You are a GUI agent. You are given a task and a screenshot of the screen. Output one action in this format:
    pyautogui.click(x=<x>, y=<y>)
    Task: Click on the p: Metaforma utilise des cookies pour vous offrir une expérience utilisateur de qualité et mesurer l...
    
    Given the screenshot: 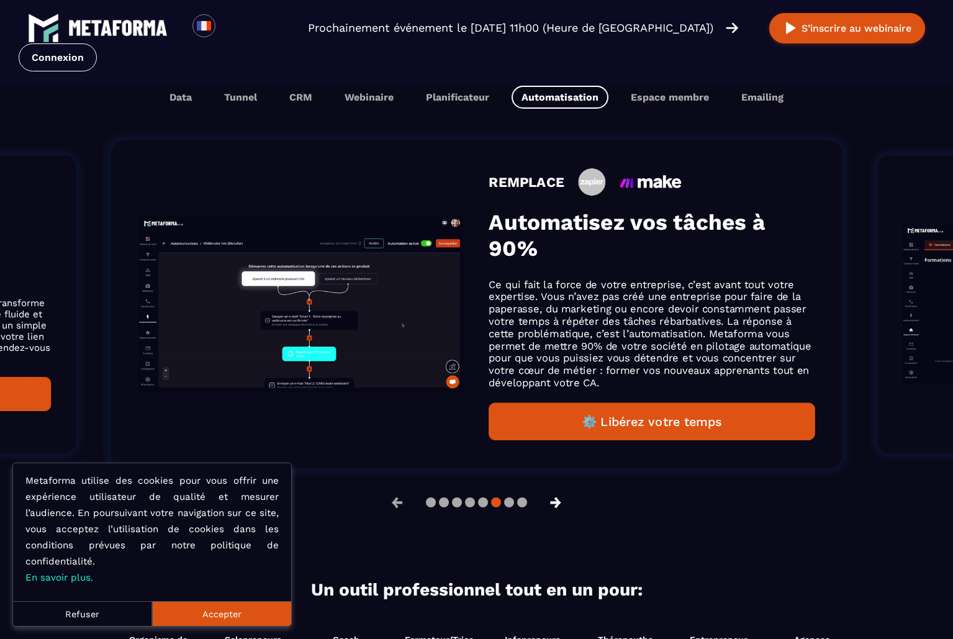 What is the action you would take?
    pyautogui.click(x=152, y=529)
    